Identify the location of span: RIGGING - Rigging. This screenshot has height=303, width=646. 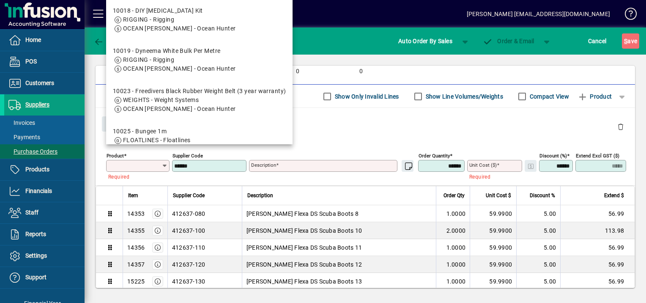
(148, 19).